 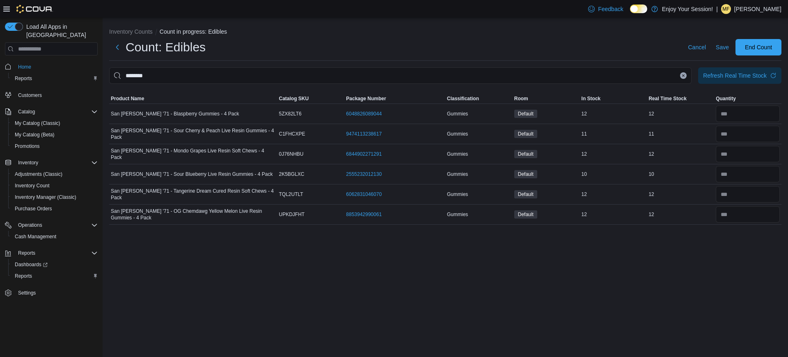 I want to click on a: Promotions, so click(x=27, y=146).